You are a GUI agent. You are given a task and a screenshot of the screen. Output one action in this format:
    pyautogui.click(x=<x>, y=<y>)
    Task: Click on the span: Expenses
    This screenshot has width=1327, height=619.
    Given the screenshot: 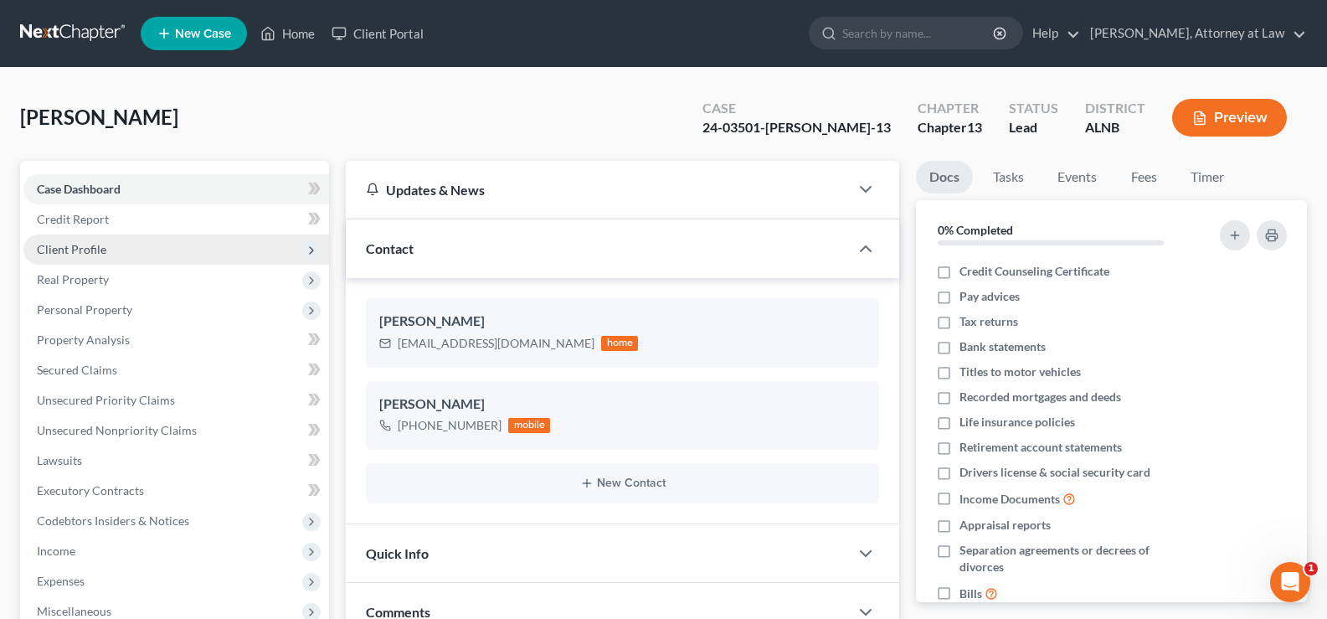 What is the action you would take?
    pyautogui.click(x=60, y=580)
    